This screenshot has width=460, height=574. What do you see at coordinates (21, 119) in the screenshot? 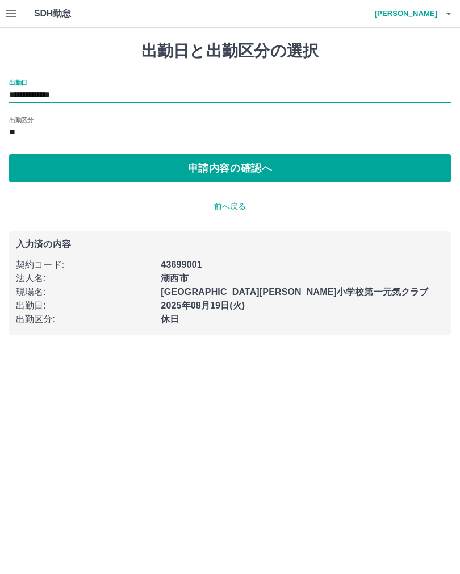
I see `label: 出勤区分` at bounding box center [21, 119].